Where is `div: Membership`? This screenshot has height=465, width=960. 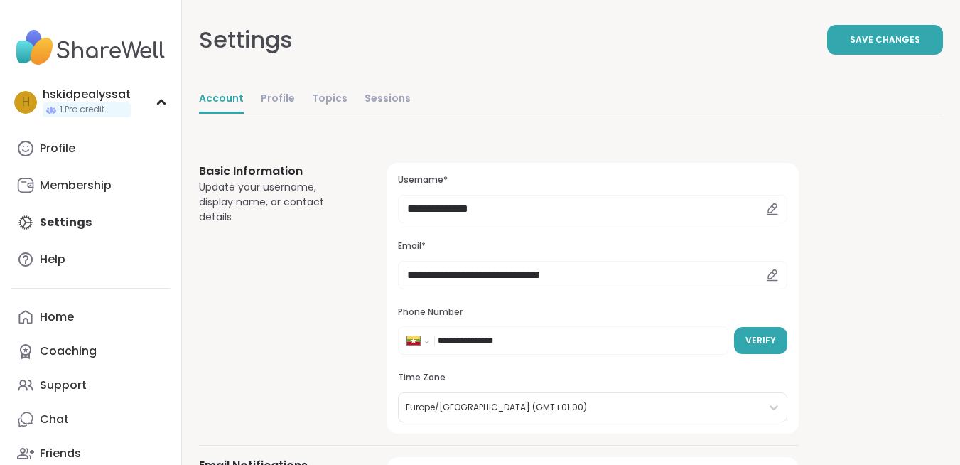
div: Membership is located at coordinates (75, 185).